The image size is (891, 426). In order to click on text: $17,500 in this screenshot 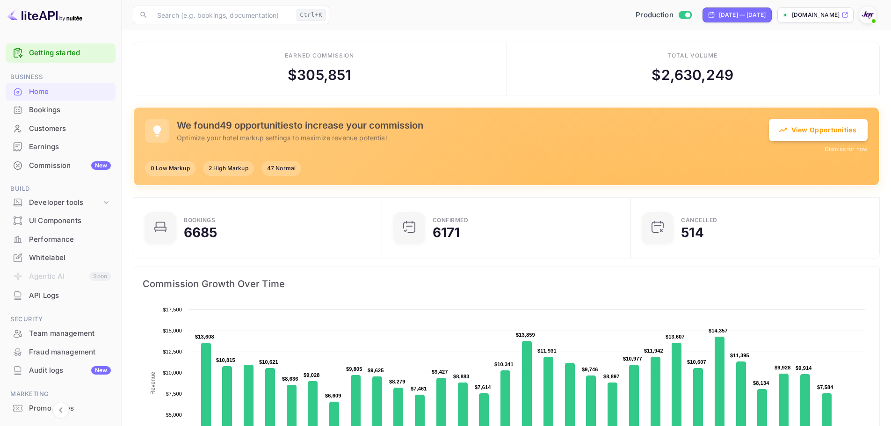, I will do `click(172, 310)`.